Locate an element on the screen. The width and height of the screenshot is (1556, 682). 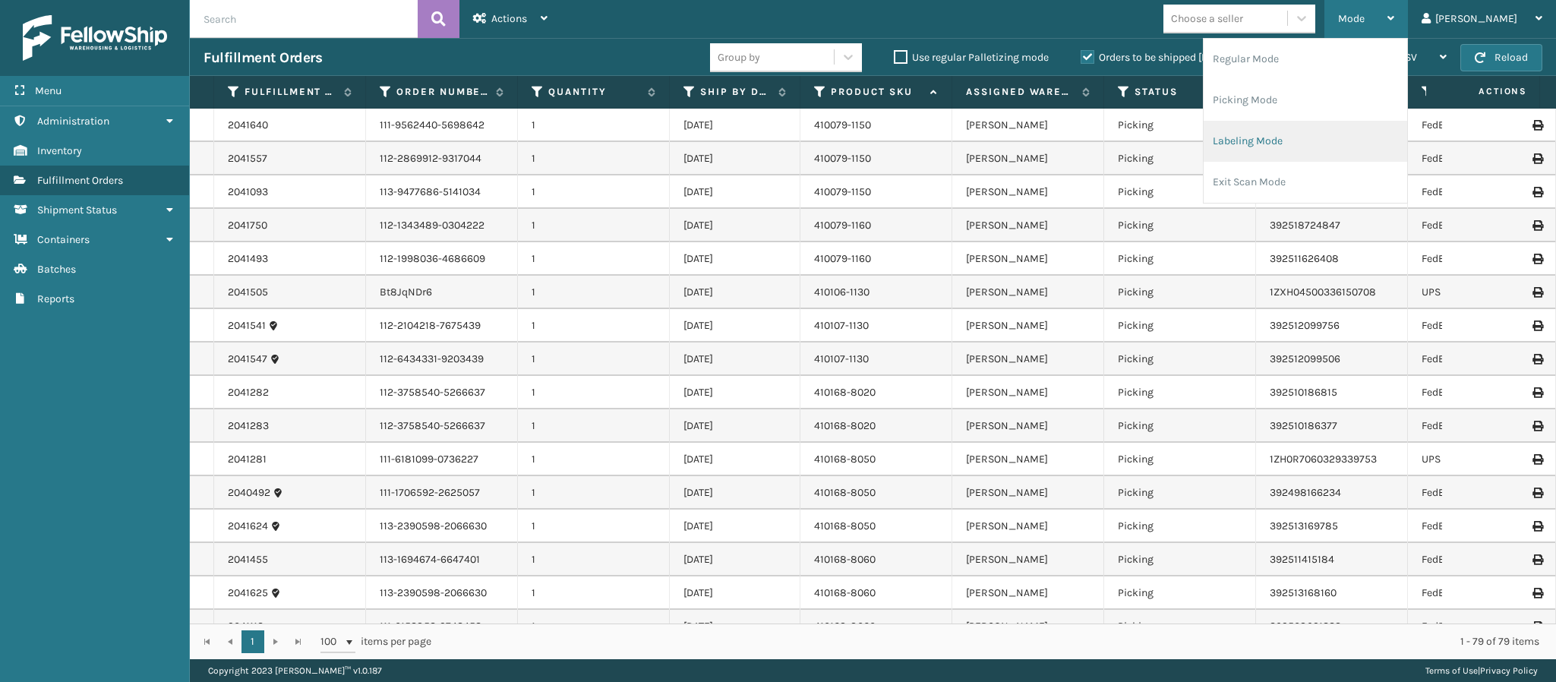
a: 392518724847 is located at coordinates (1305, 225).